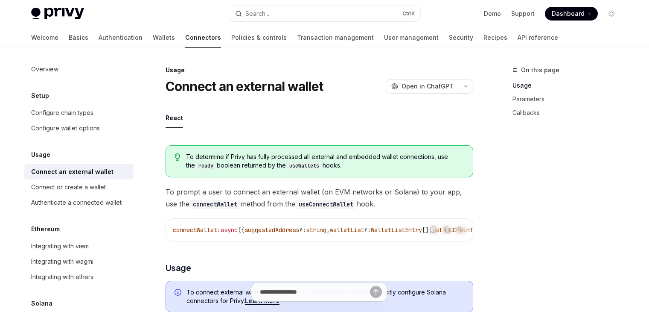 The width and height of the screenshot is (649, 312). Describe the element at coordinates (569, 85) in the screenshot. I see `a: Usage` at that location.